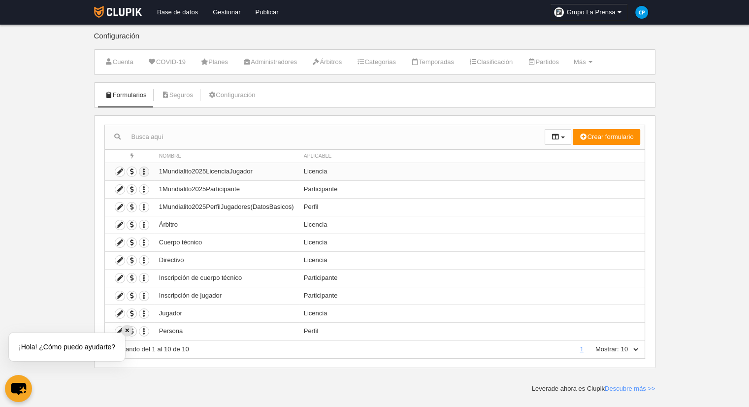 Image resolution: width=749 pixels, height=407 pixels. What do you see at coordinates (167, 62) in the screenshot?
I see `a: COVID-19` at bounding box center [167, 62].